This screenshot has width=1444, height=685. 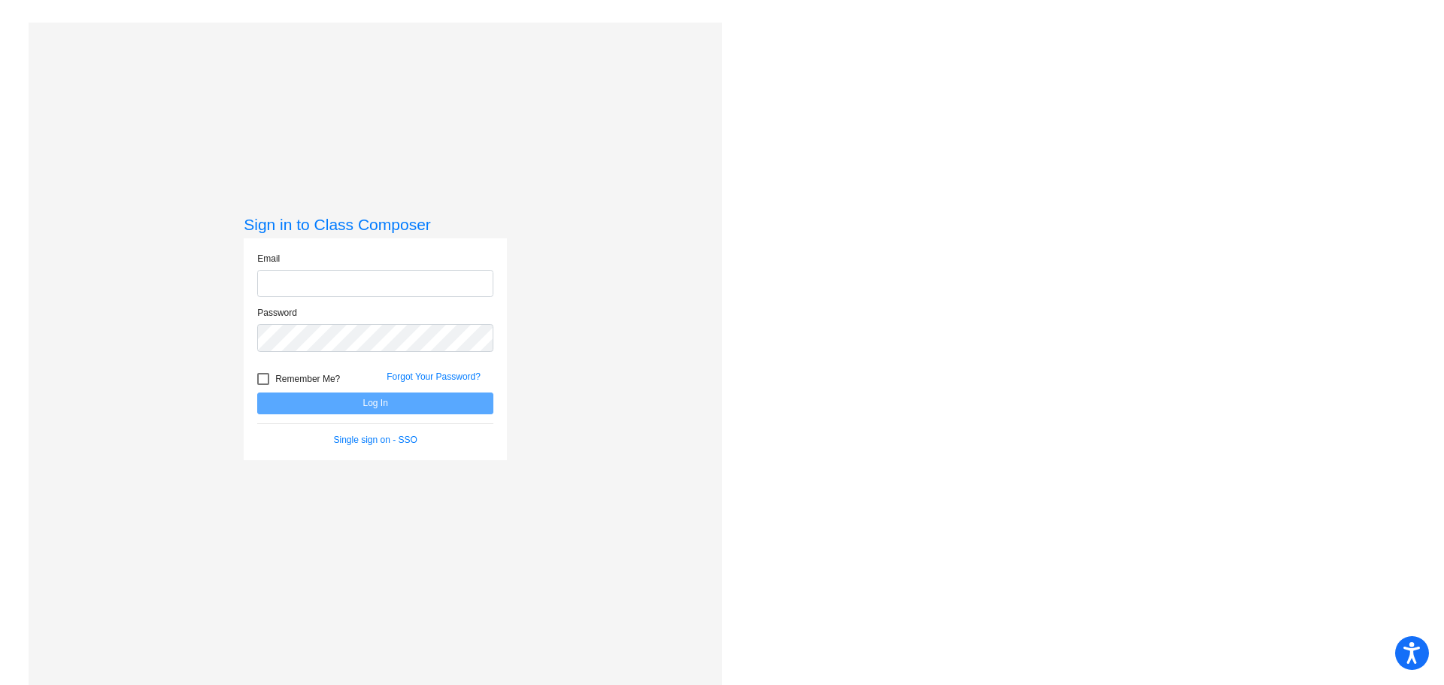 What do you see at coordinates (375, 403) in the screenshot?
I see `button: Log In` at bounding box center [375, 403].